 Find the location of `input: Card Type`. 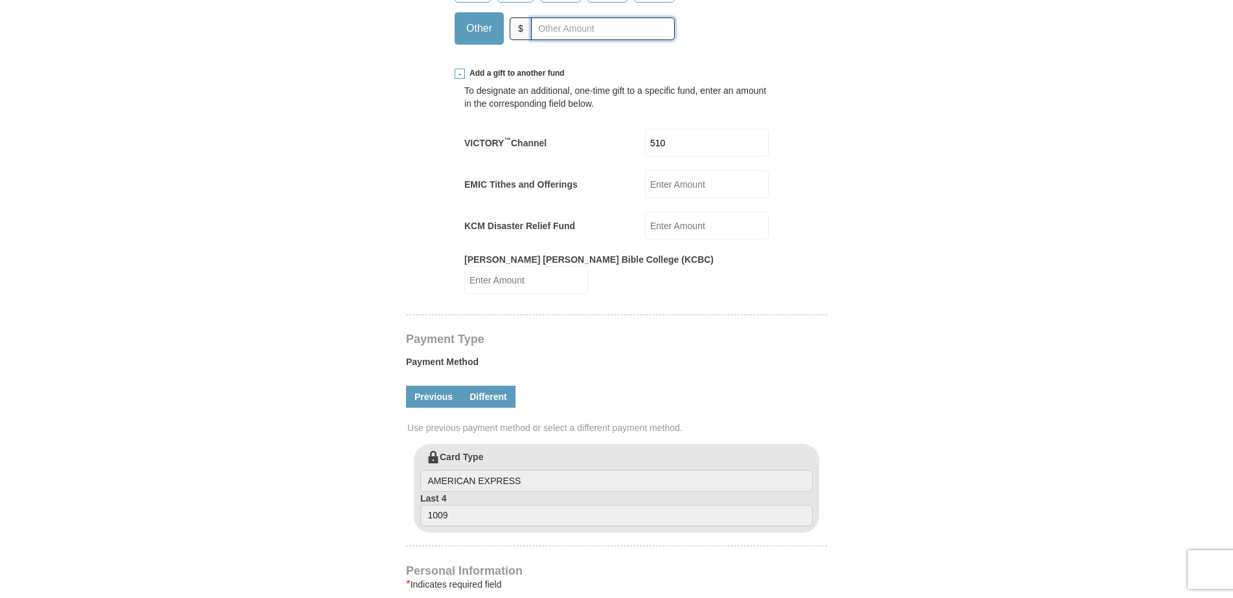

input: Card Type is located at coordinates (616, 481).